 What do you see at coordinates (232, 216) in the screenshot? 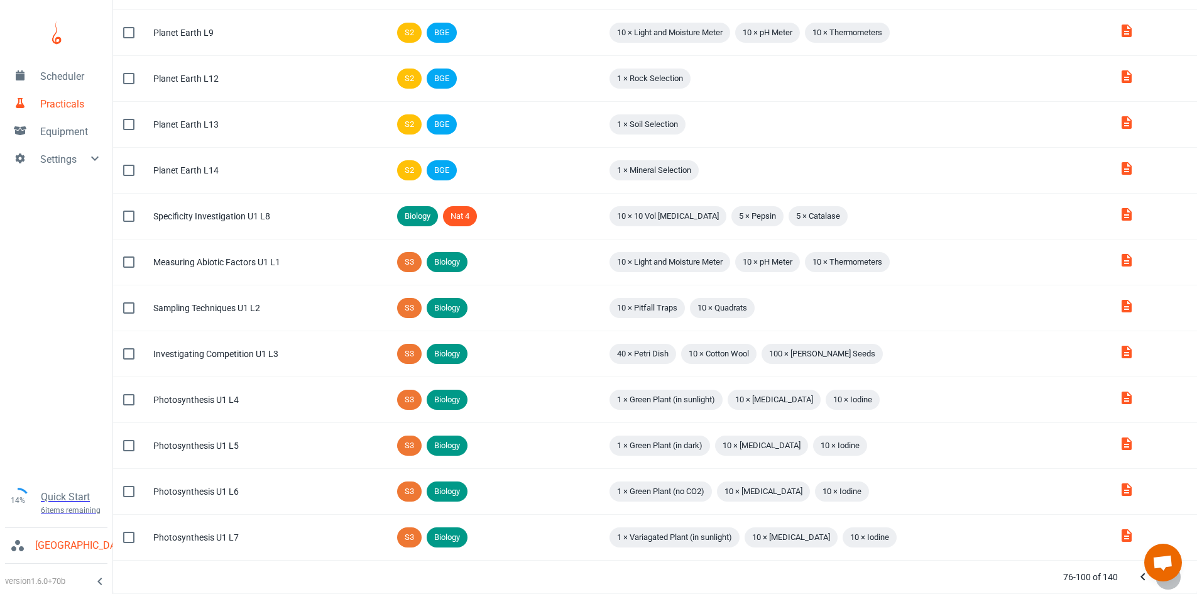
I see `div: Specificity Investigation U1 L8` at bounding box center [232, 216].